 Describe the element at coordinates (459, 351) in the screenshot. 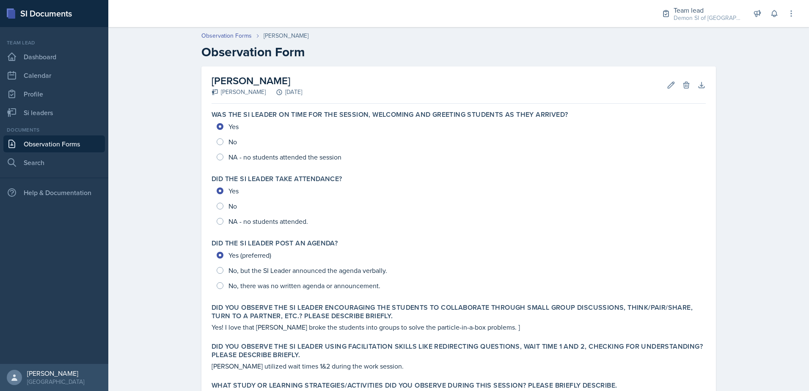

I see `label: Did you observe the SI Leader using facilitation skills like redirecting questions, wait time 1 a...` at that location.